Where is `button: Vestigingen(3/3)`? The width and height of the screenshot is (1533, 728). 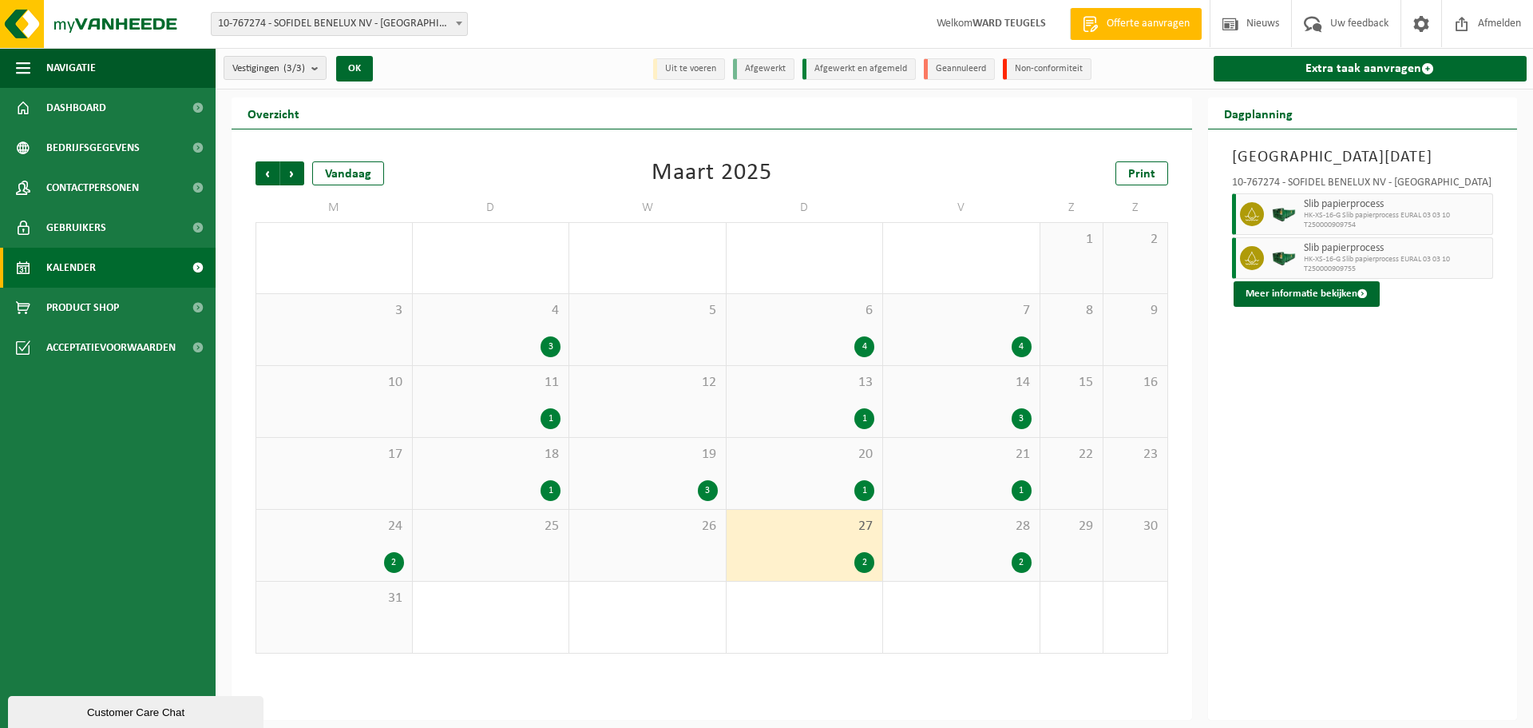 button: Vestigingen(3/3) is located at coordinates (275, 68).